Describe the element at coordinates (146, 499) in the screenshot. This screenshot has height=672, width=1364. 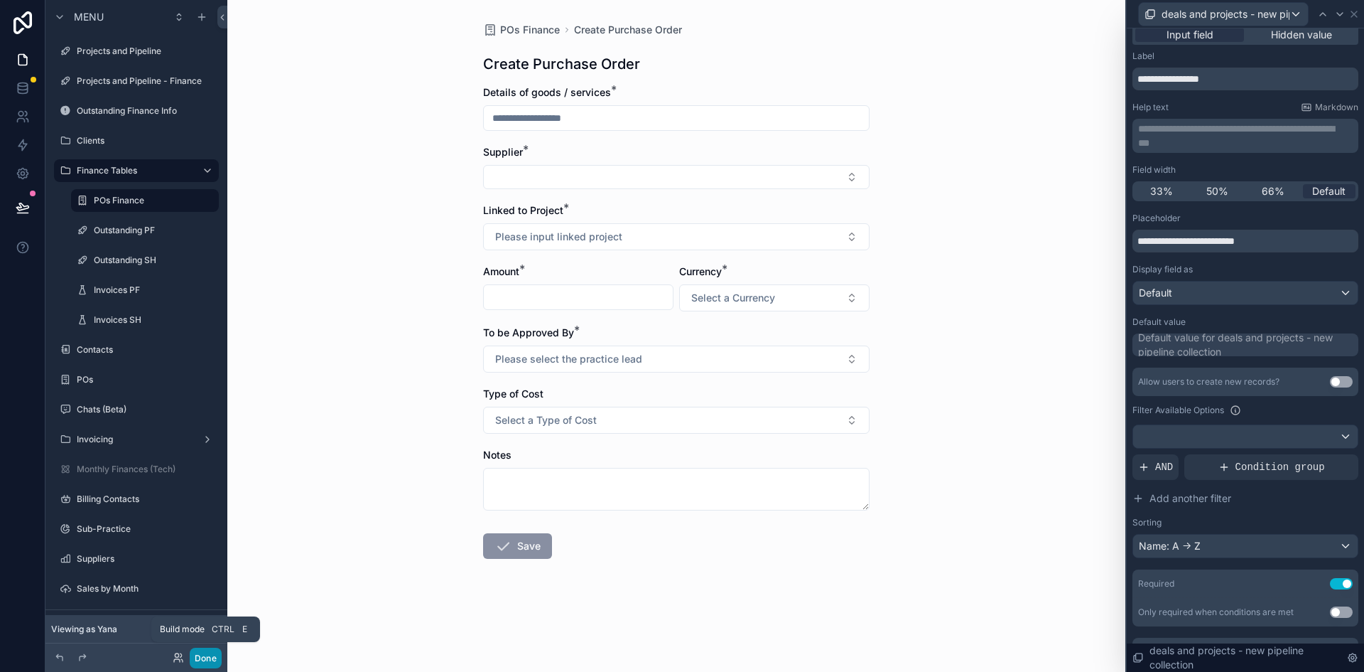
I see `label: Billing Contacts` at that location.